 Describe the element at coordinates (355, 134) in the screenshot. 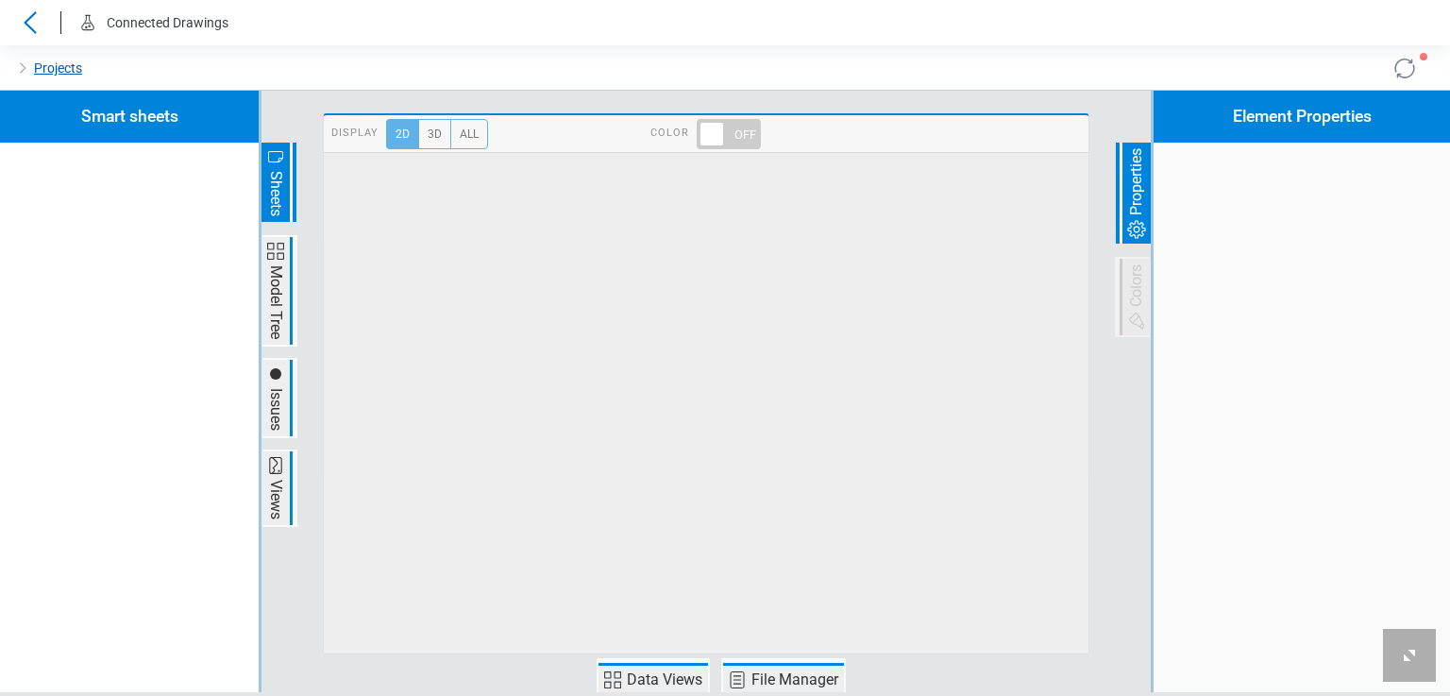

I see `span: Display` at that location.